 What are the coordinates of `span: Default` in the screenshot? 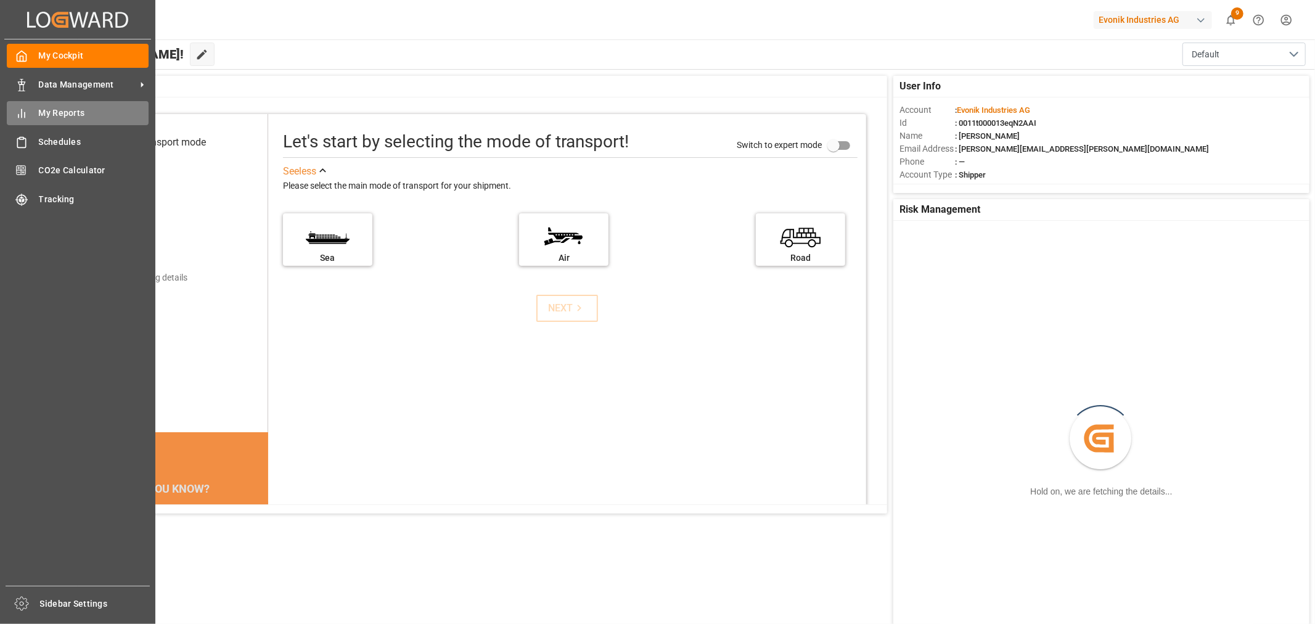 It's located at (1206, 54).